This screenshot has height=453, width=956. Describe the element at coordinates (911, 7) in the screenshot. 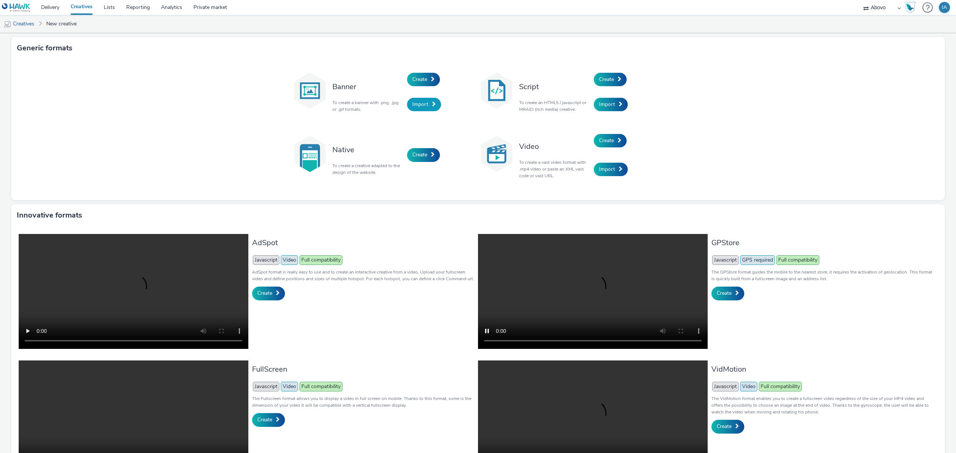

I see `a: Hawk Academy` at that location.